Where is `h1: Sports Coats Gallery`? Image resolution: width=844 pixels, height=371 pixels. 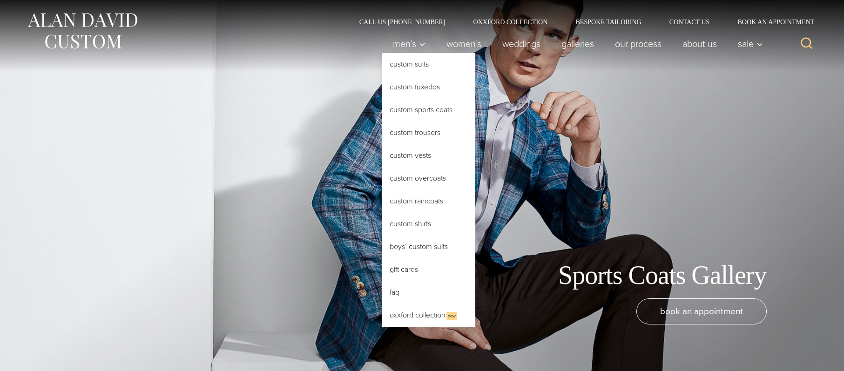
h1: Sports Coats Gallery is located at coordinates (662, 275).